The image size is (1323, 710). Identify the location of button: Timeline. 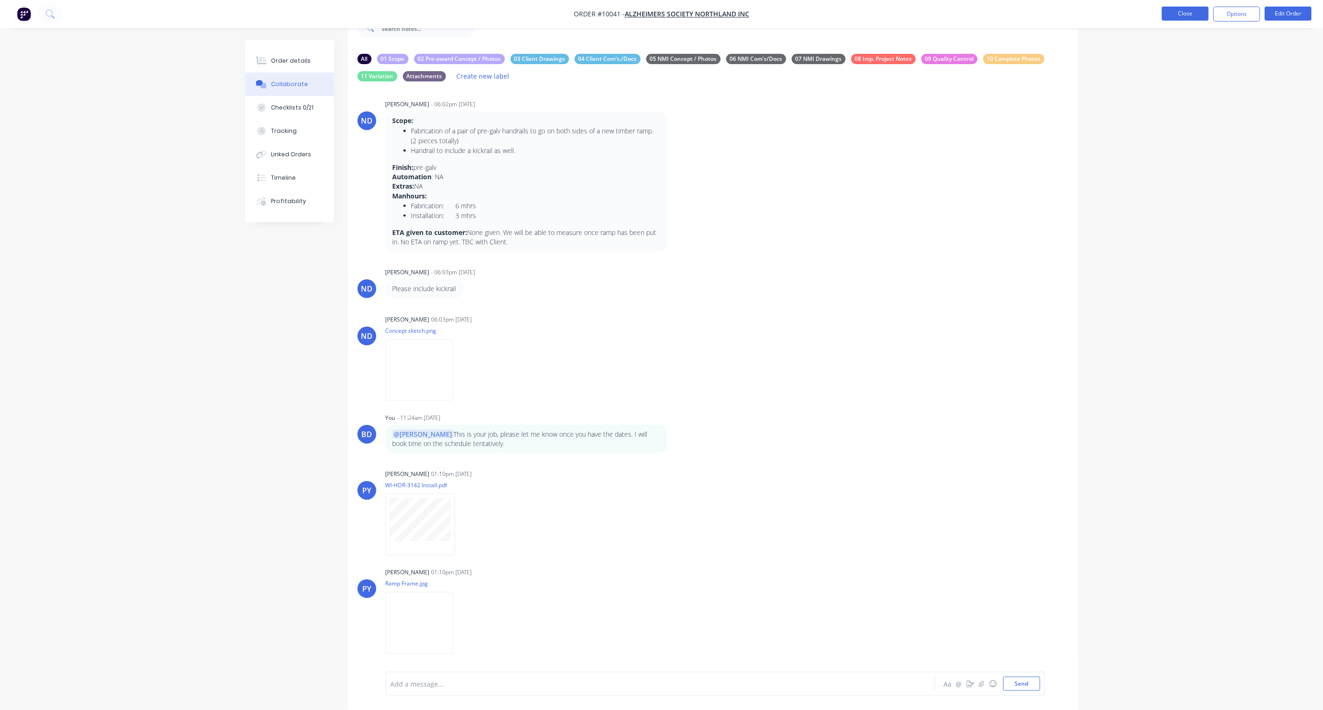
(290, 178).